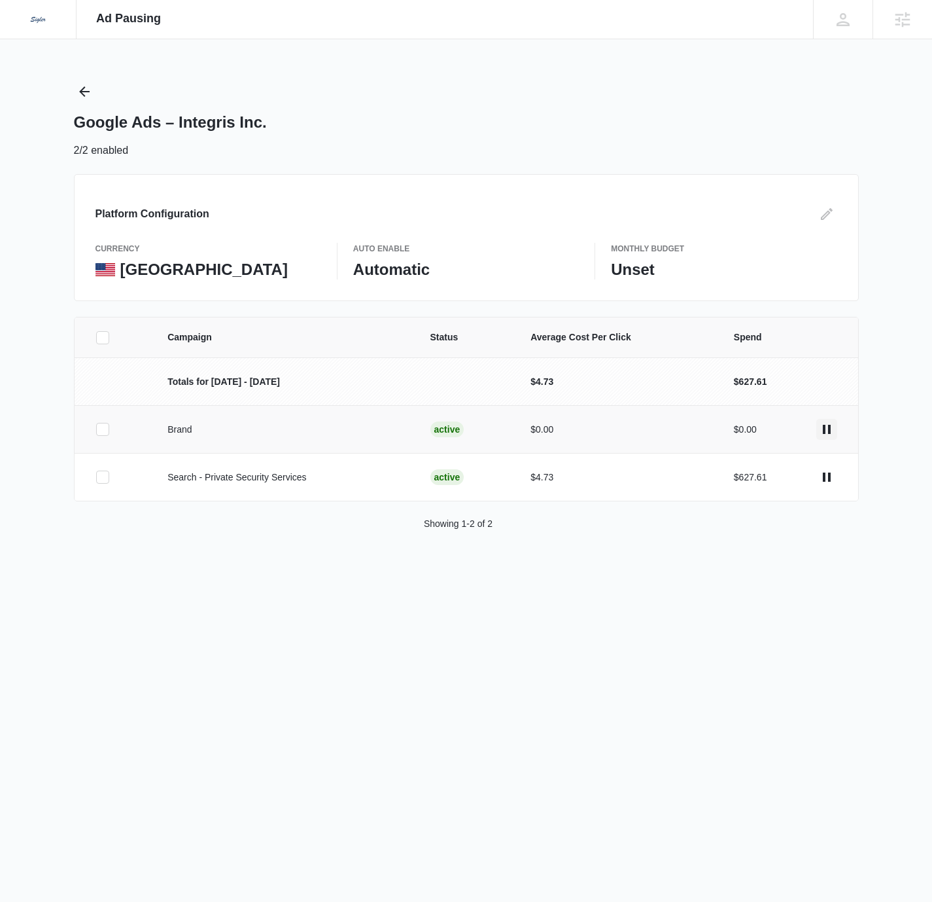 Image resolution: width=932 pixels, height=902 pixels. Describe the element at coordinates (26, 26) in the screenshot. I see `img: logo_orange.svg` at that location.